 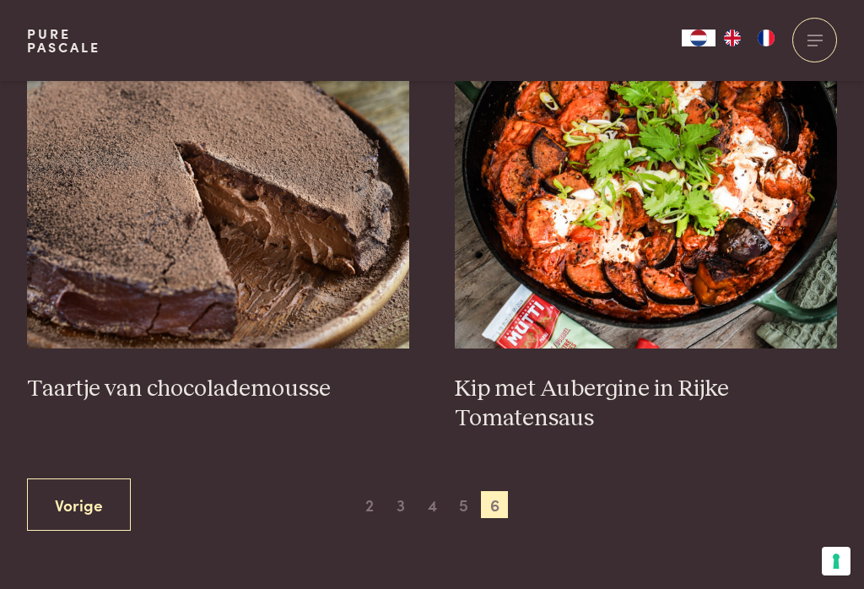 I want to click on span: 6, so click(x=494, y=505).